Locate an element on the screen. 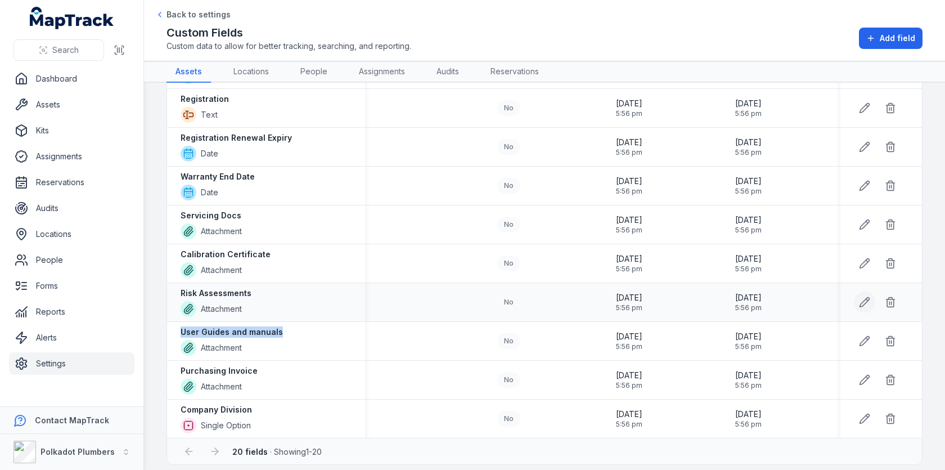 The width and height of the screenshot is (945, 470). strong: Risk Assessments is located at coordinates (216, 293).